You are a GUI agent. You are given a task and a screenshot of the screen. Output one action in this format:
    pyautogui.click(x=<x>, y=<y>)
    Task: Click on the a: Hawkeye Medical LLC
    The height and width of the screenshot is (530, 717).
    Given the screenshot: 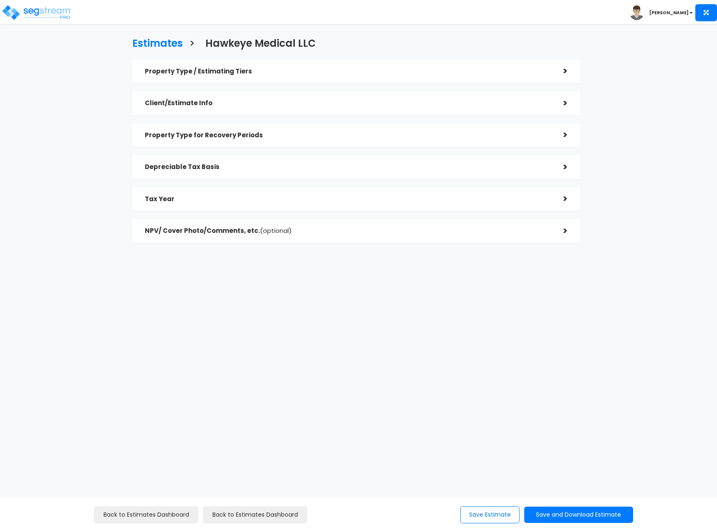 What is the action you would take?
    pyautogui.click(x=257, y=42)
    